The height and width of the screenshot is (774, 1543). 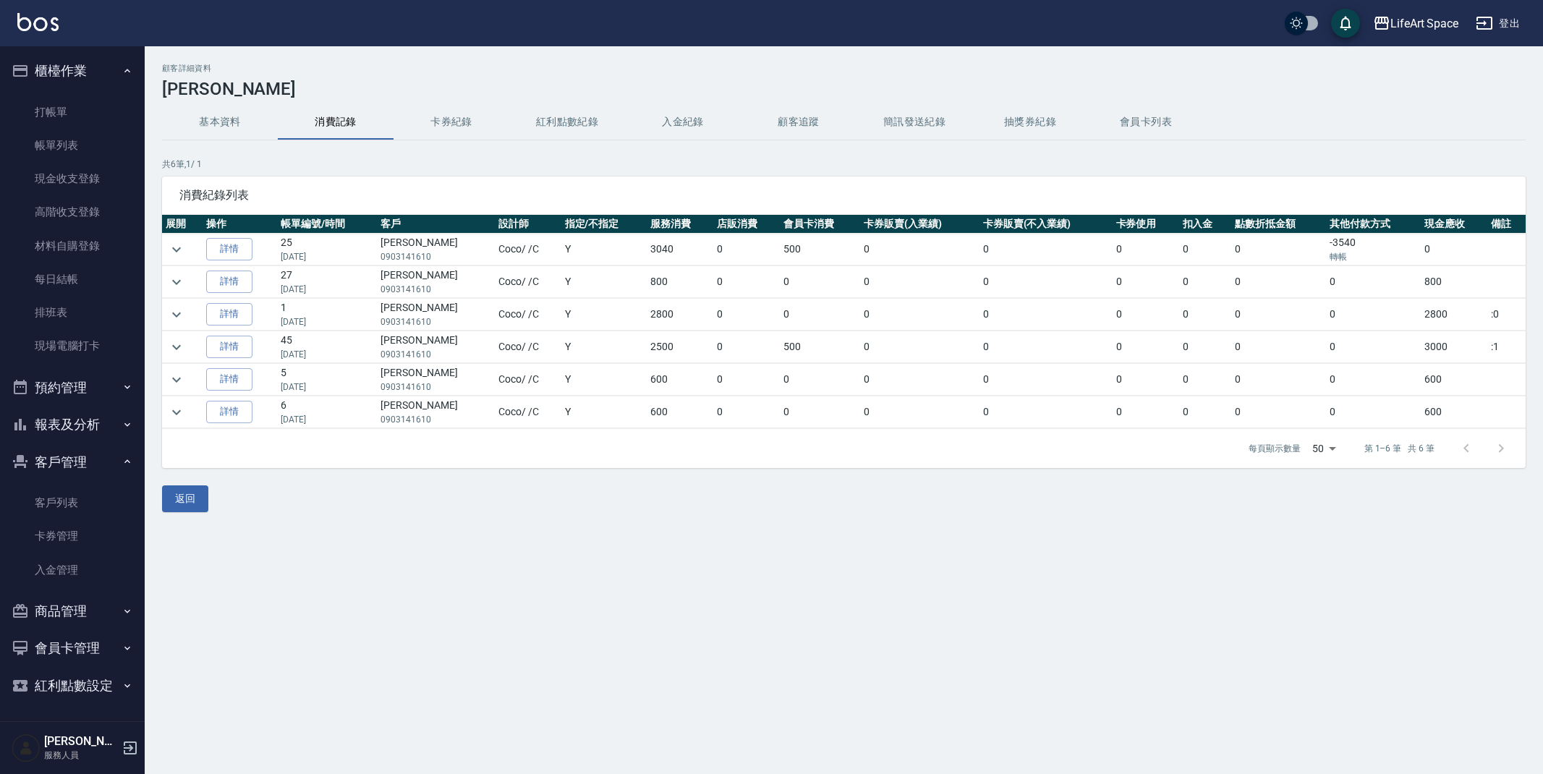 I want to click on td: :1, so click(x=1506, y=347).